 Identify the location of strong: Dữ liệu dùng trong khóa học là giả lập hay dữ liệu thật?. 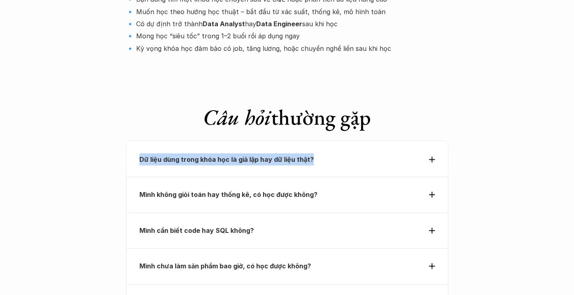
(226, 159).